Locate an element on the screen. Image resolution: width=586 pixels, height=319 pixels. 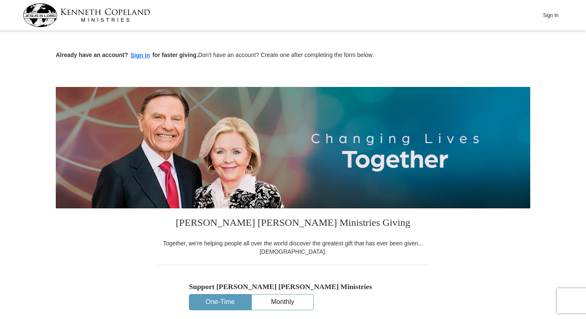
button: Sign In is located at coordinates (551, 15).